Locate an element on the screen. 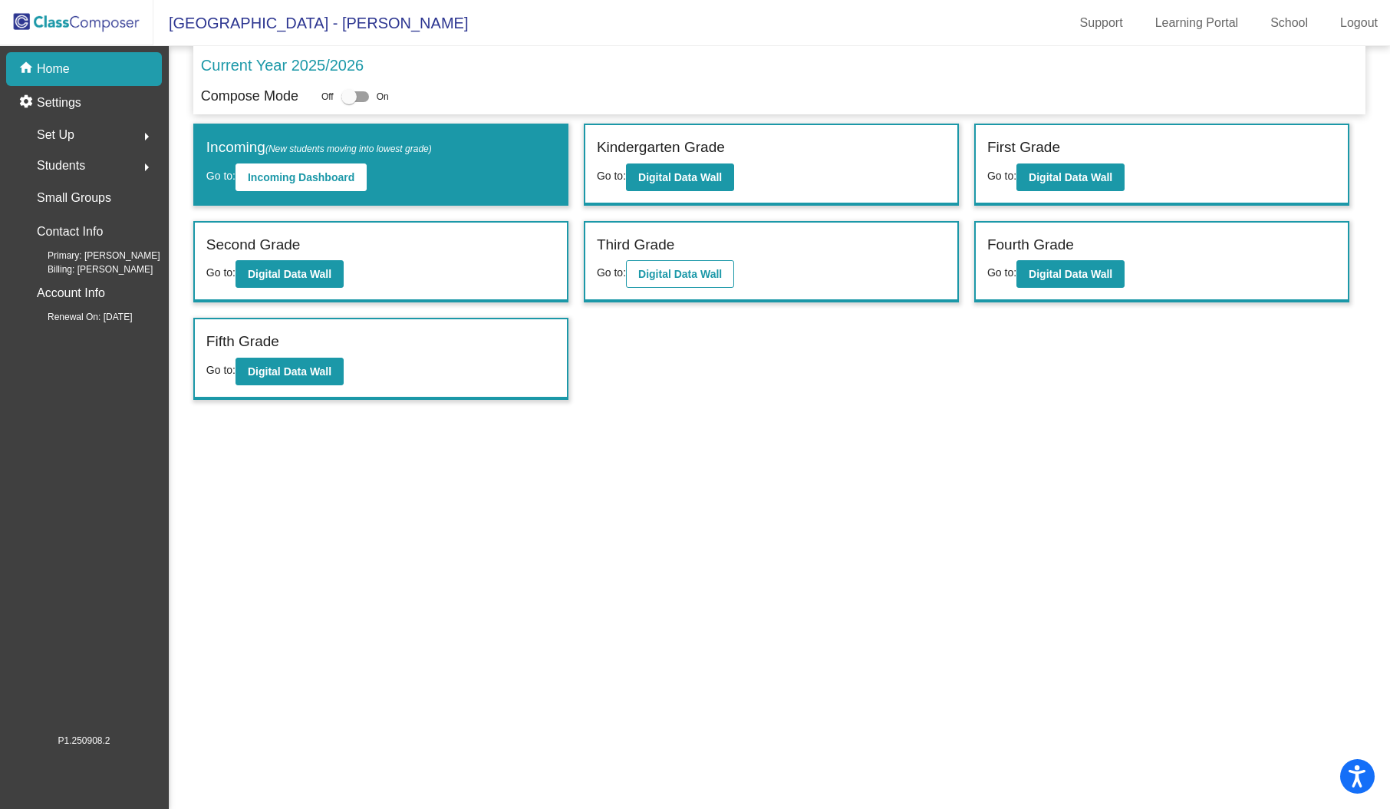 The image size is (1390, 809). p: Compose Mode is located at coordinates (249, 96).